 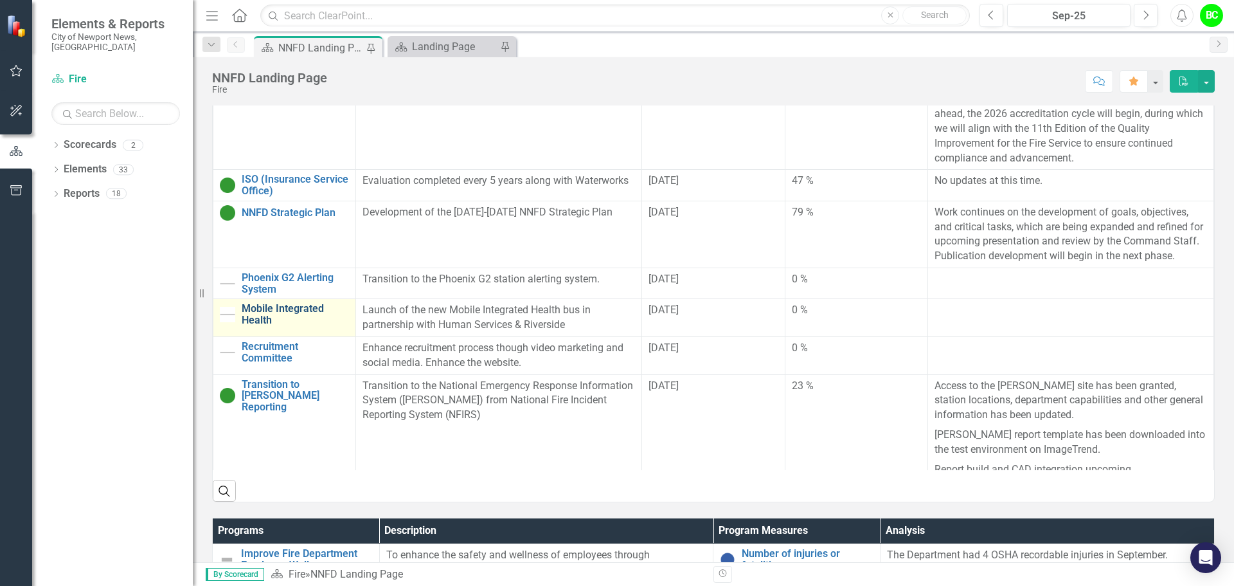 What do you see at coordinates (295, 283) in the screenshot?
I see `a: Phoenix G2 Alerting System` at bounding box center [295, 283].